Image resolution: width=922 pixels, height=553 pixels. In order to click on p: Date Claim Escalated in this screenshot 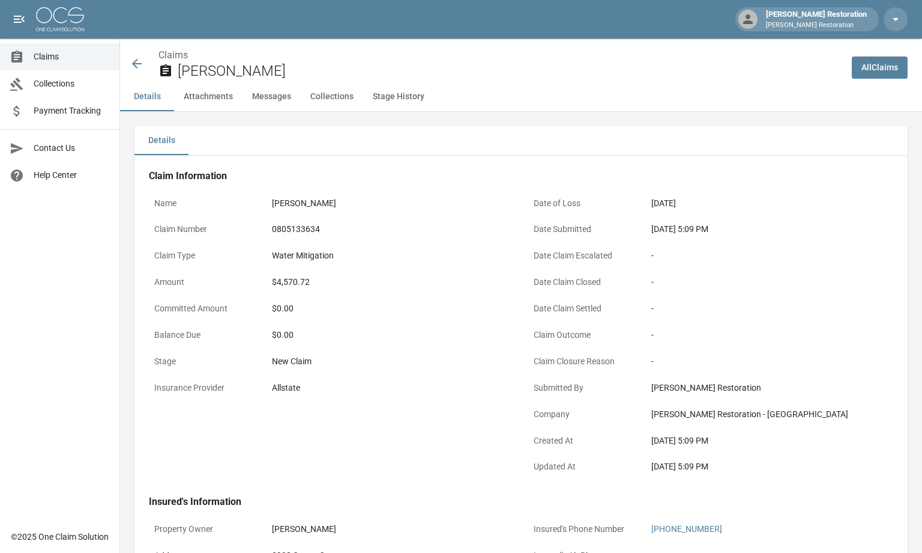, I will do `click(583, 255)`.